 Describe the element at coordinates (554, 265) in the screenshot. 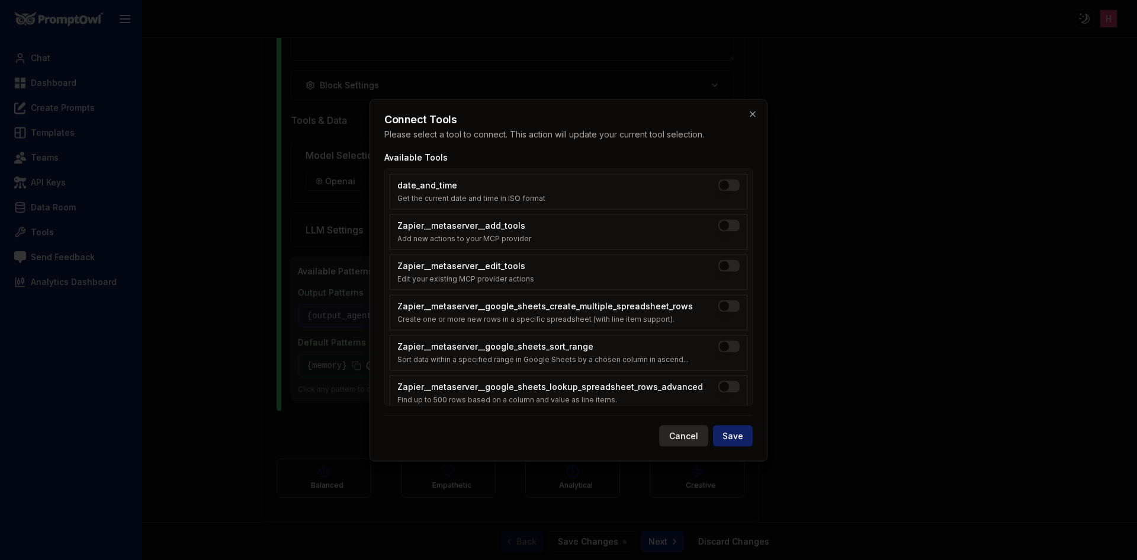

I see `div: Zapier__metaserver__edit_tools` at that location.